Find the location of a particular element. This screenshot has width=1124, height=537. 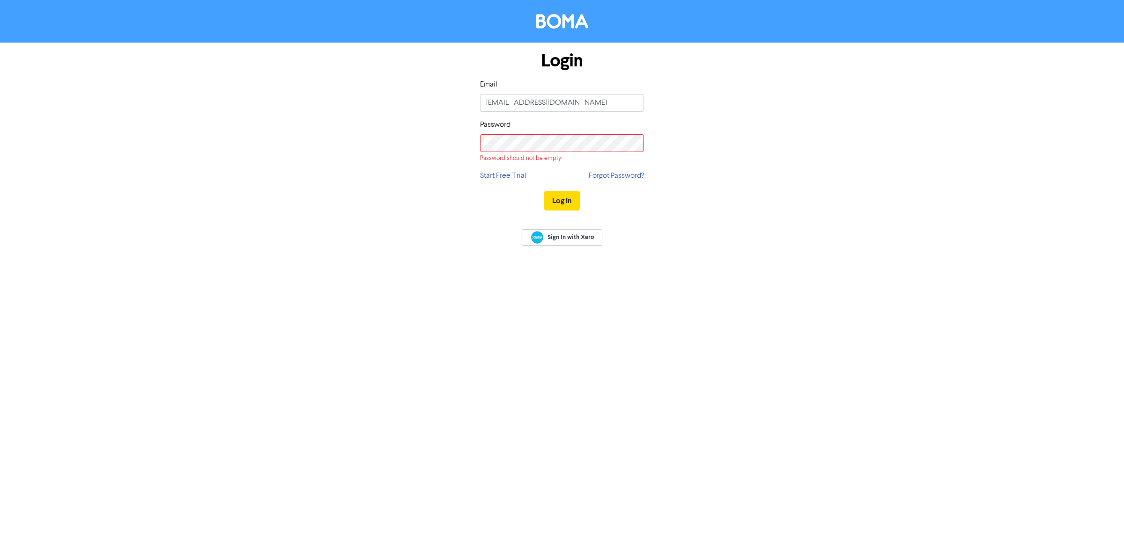

a: Forgot Password? is located at coordinates (616, 176).